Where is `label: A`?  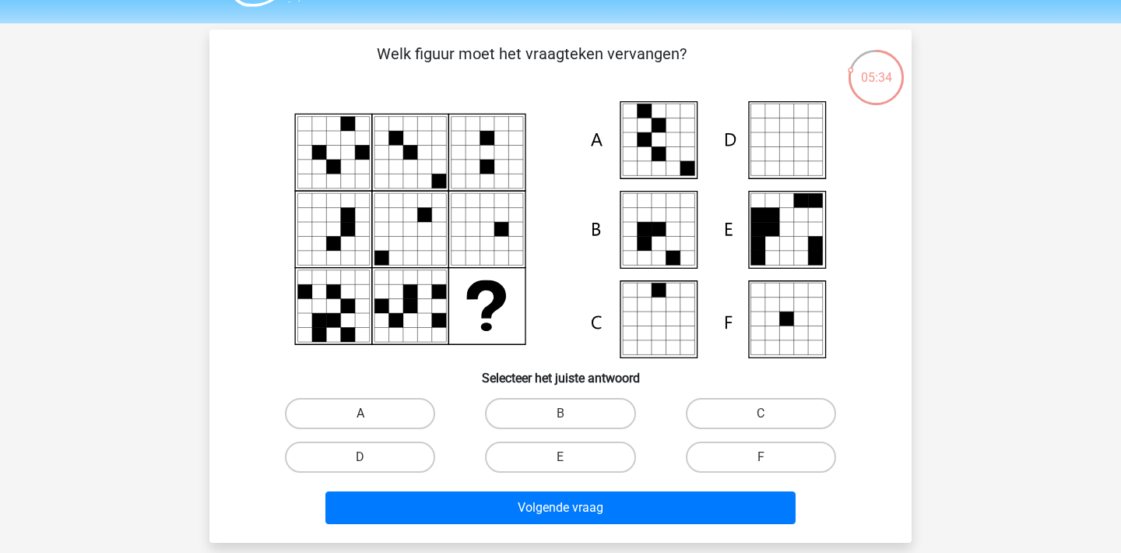 label: A is located at coordinates (360, 414).